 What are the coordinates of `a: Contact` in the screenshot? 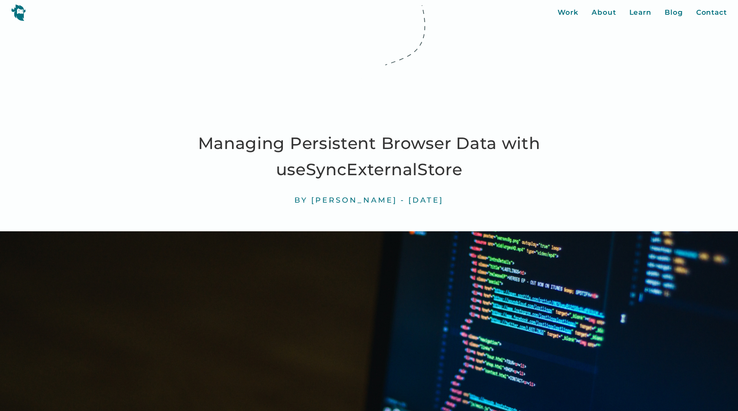 It's located at (711, 13).